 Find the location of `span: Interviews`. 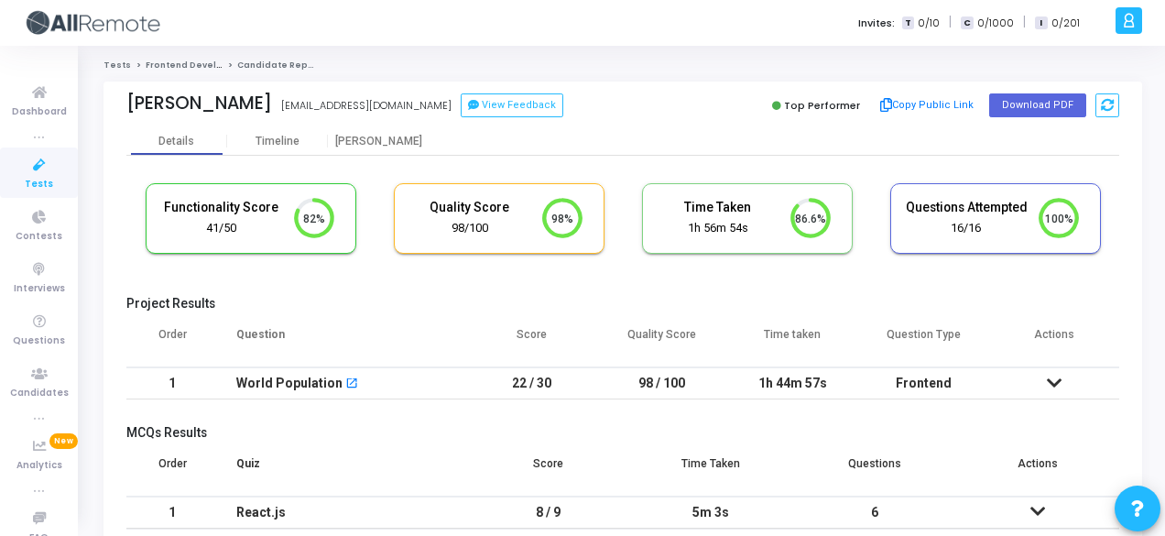

span: Interviews is located at coordinates (39, 288).